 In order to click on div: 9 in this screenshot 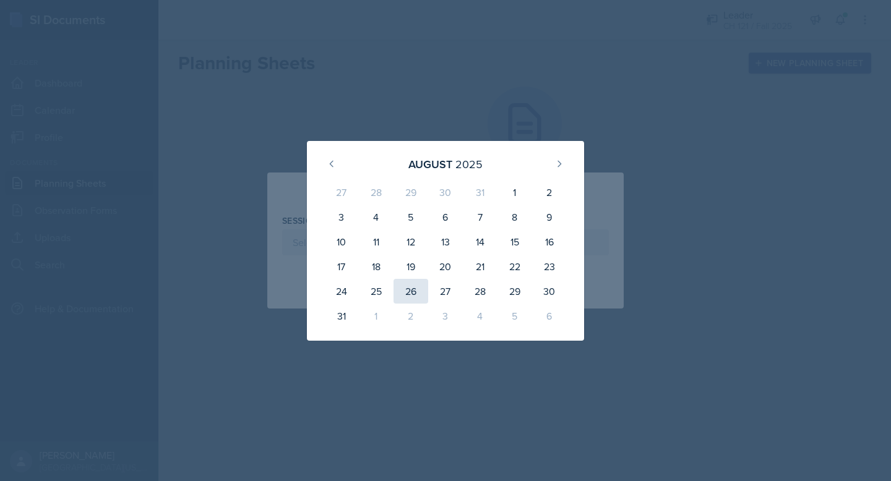, I will do `click(549, 217)`.